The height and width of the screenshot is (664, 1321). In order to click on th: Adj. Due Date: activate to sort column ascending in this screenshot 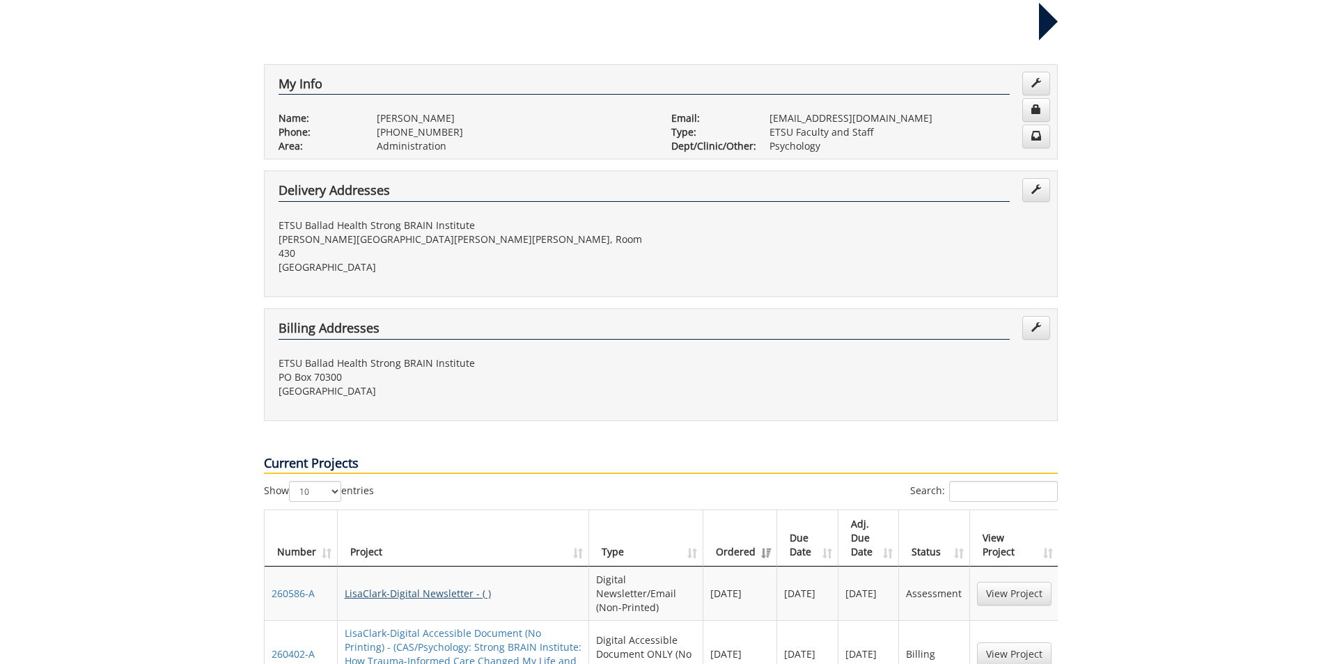, I will do `click(869, 538)`.